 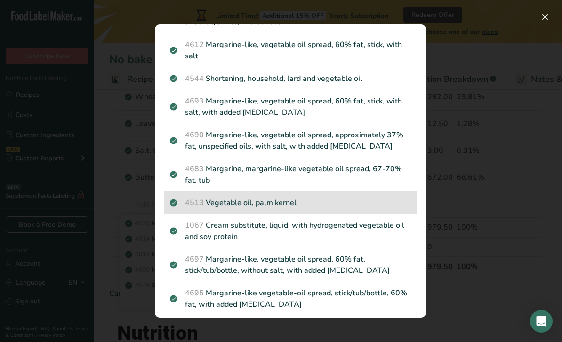 What do you see at coordinates (291, 265) in the screenshot?
I see `p: Margarine-like, vegetable oil spread, 60% fat, stick/tub/bottle, without salt, with added [MEDICA...` at bounding box center [291, 265].